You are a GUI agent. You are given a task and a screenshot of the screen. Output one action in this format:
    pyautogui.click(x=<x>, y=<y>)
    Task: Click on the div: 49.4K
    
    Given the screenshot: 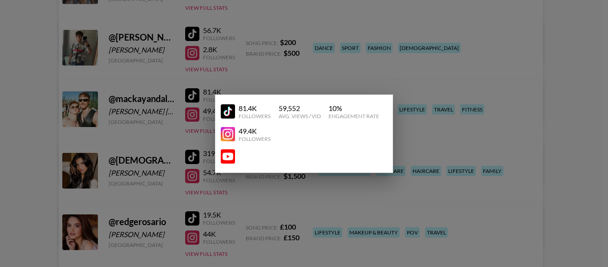 What is the action you would take?
    pyautogui.click(x=255, y=131)
    